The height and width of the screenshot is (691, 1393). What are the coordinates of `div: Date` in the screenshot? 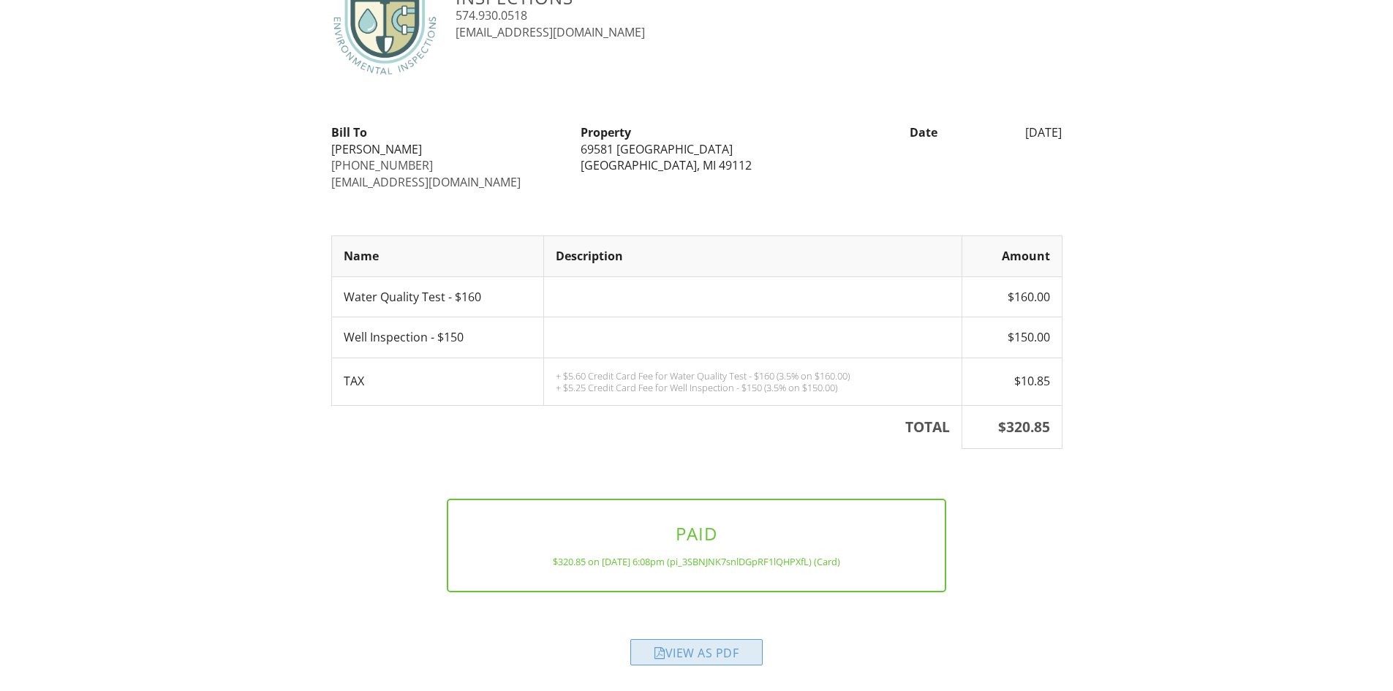 It's located at (883, 132).